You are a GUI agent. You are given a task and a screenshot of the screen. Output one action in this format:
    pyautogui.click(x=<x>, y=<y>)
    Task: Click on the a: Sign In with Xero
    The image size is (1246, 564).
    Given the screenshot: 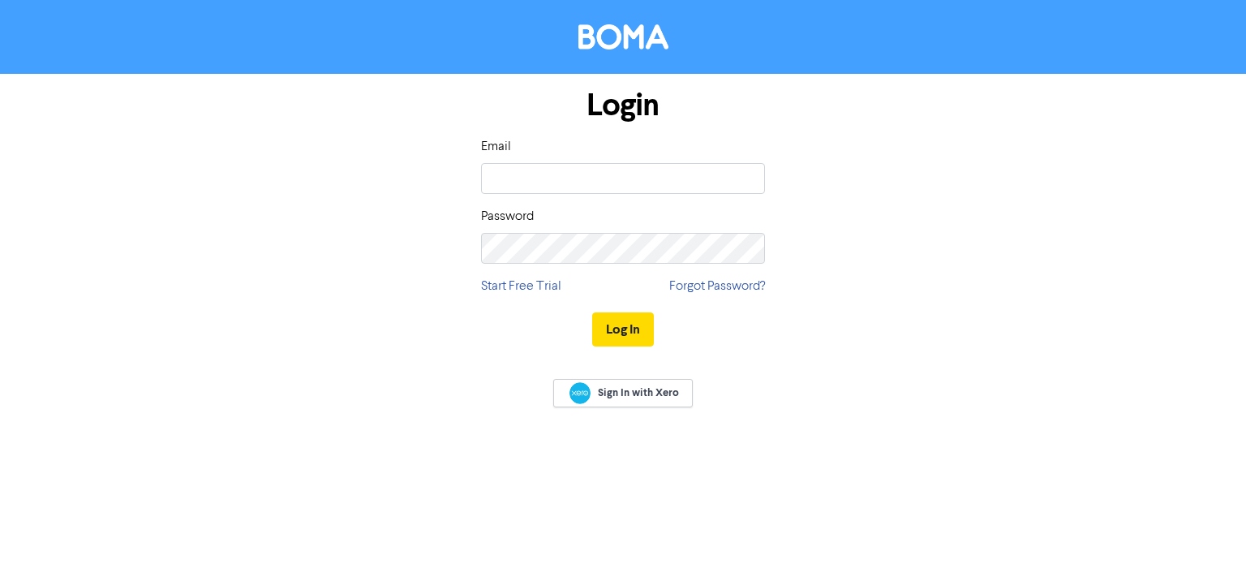 What is the action you would take?
    pyautogui.click(x=623, y=392)
    